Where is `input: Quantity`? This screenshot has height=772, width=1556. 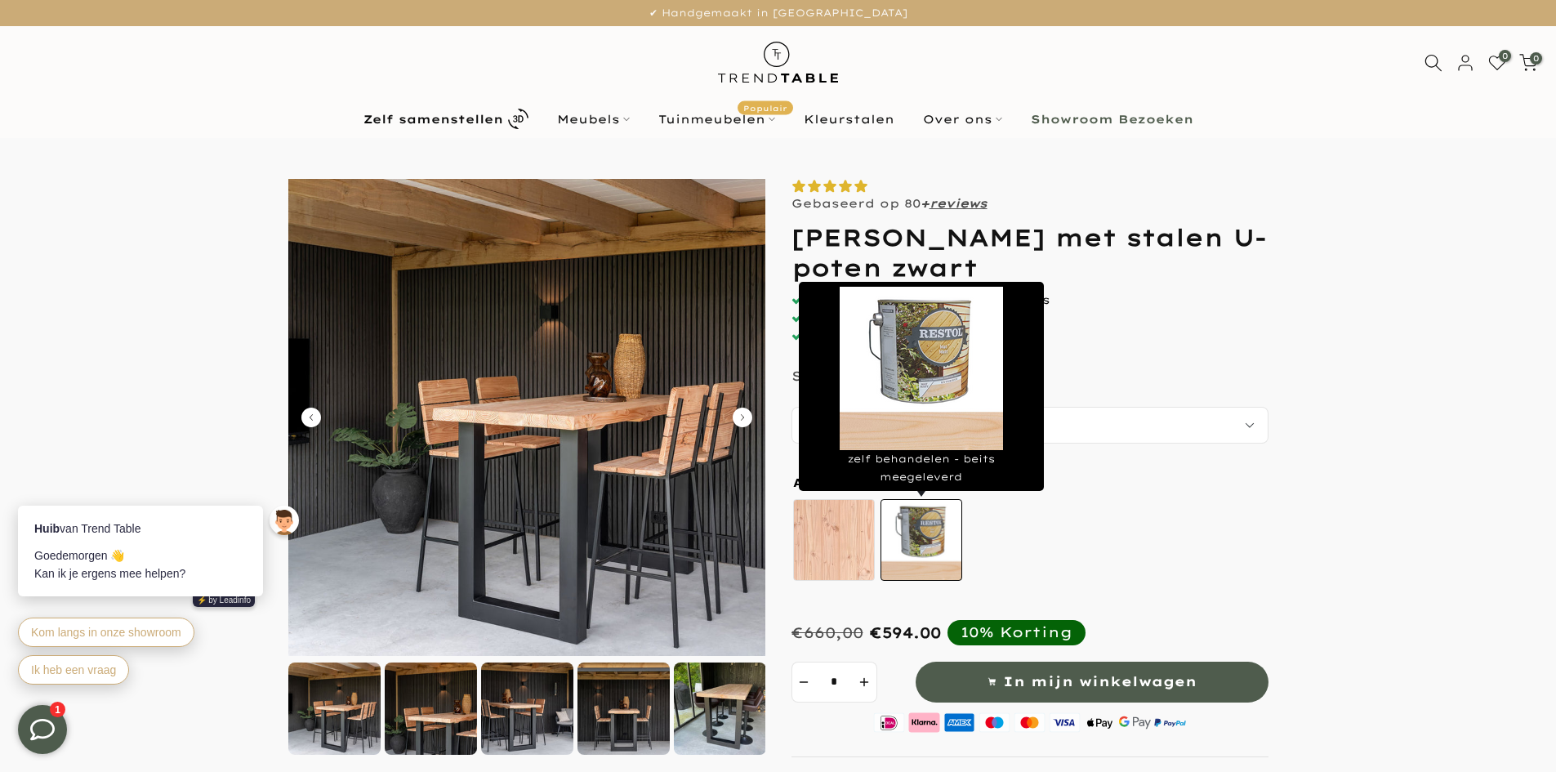
input: Quantity is located at coordinates (834, 682).